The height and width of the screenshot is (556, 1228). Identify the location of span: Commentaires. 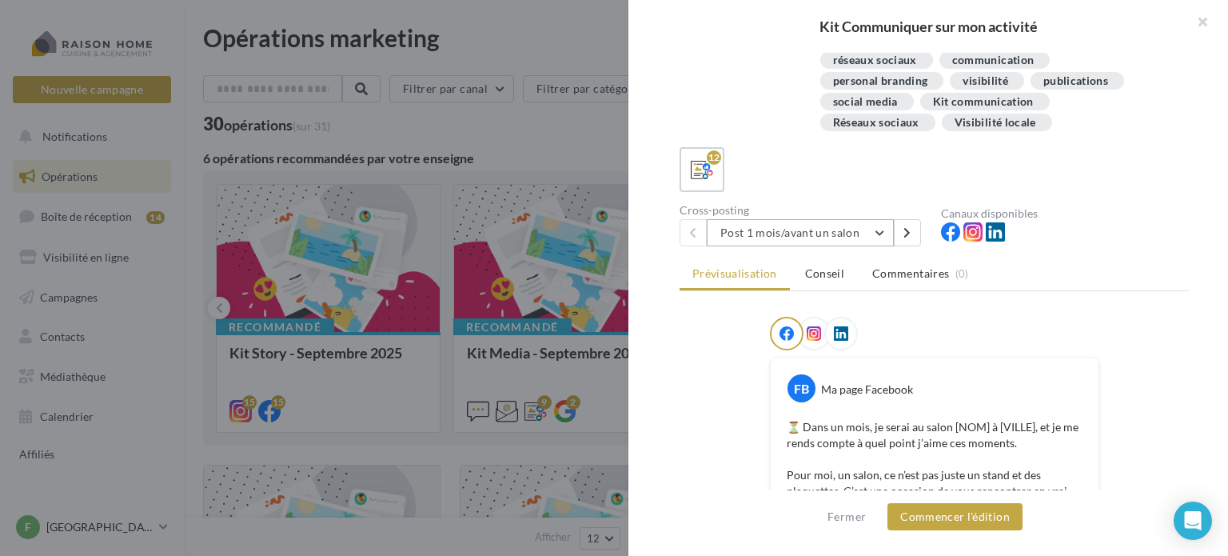
(911, 273).